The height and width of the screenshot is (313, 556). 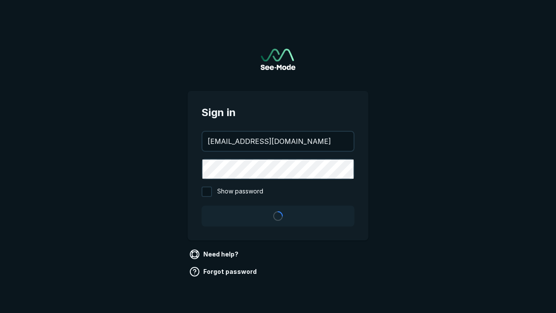 I want to click on input: your@email.com, so click(x=278, y=141).